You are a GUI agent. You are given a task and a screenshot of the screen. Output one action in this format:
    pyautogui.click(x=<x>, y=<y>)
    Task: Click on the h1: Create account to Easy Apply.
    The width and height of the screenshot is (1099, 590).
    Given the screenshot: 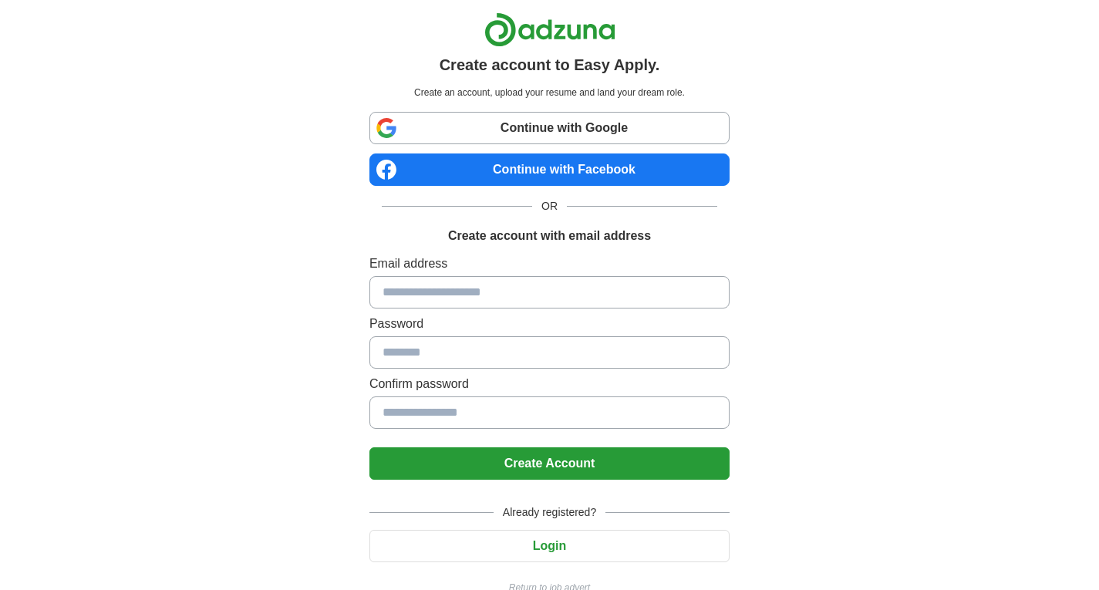 What is the action you would take?
    pyautogui.click(x=550, y=65)
    